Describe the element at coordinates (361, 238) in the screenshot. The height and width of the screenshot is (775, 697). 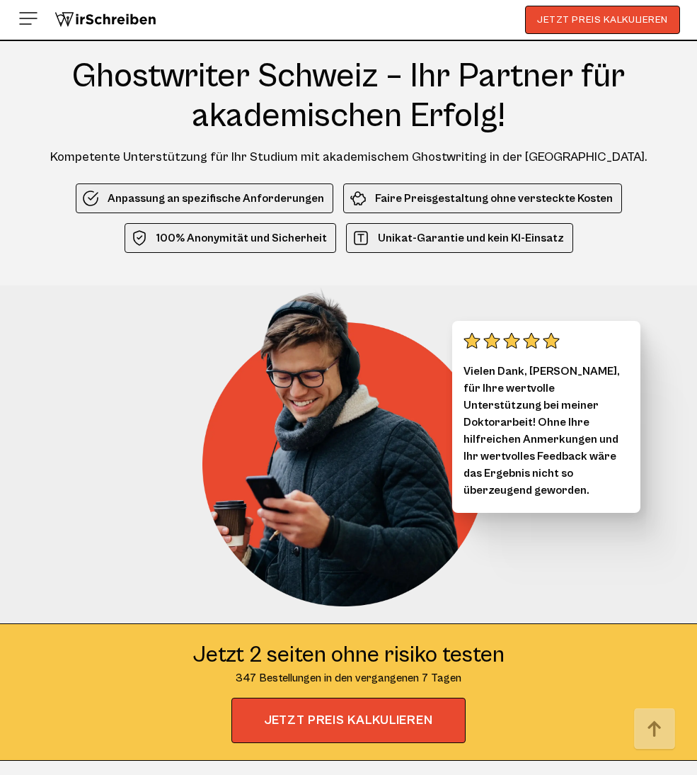
I see `img: Unikat-Garantie und kein KI-Einsatz` at that location.